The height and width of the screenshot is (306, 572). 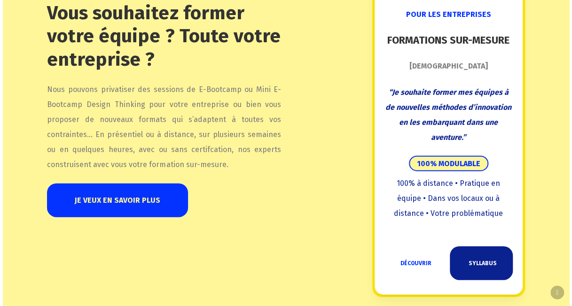 What do you see at coordinates (163, 36) in the screenshot?
I see `span: Vous souhaitez former votre équipe ? Toute votre entreprise ?` at bounding box center [163, 36].